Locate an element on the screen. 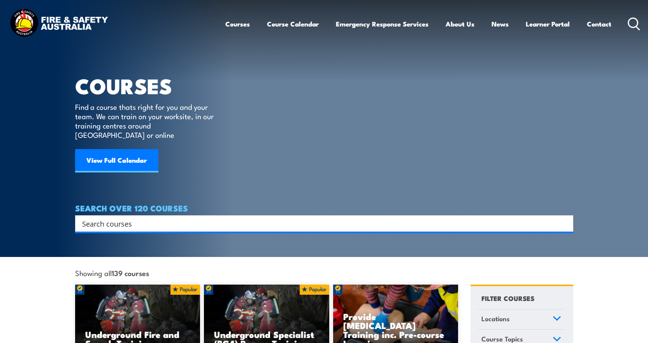 This screenshot has height=343, width=648. form: Search form is located at coordinates (321, 224).